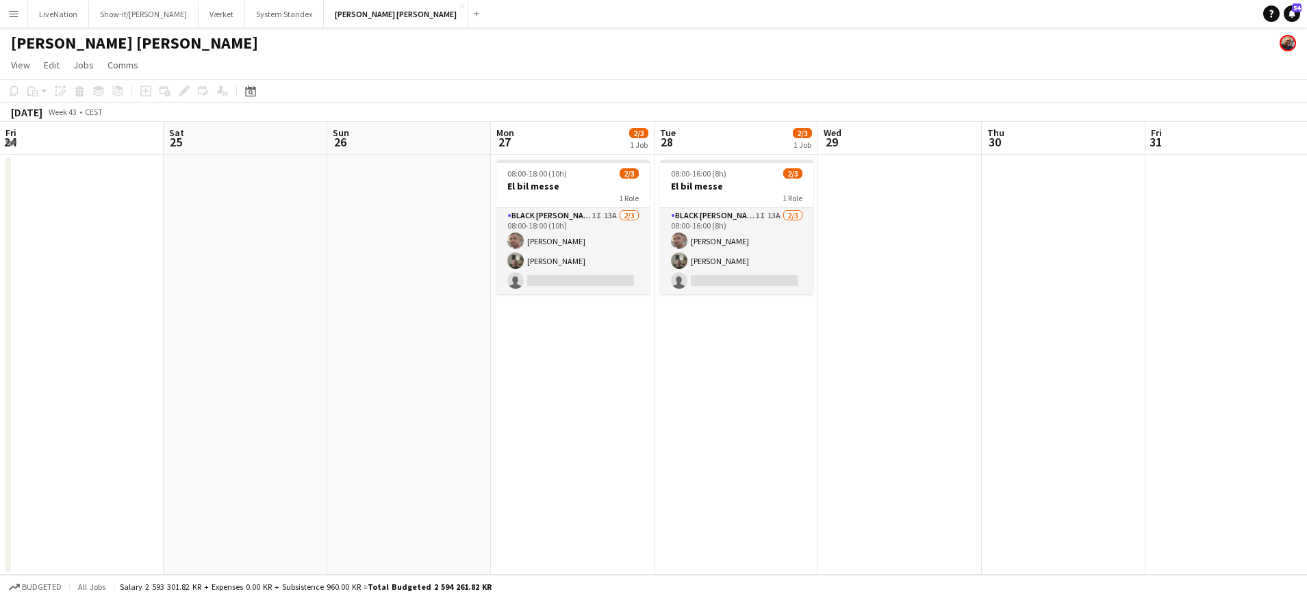 The width and height of the screenshot is (1307, 598). Describe the element at coordinates (1292, 14) in the screenshot. I see `a: 54` at that location.